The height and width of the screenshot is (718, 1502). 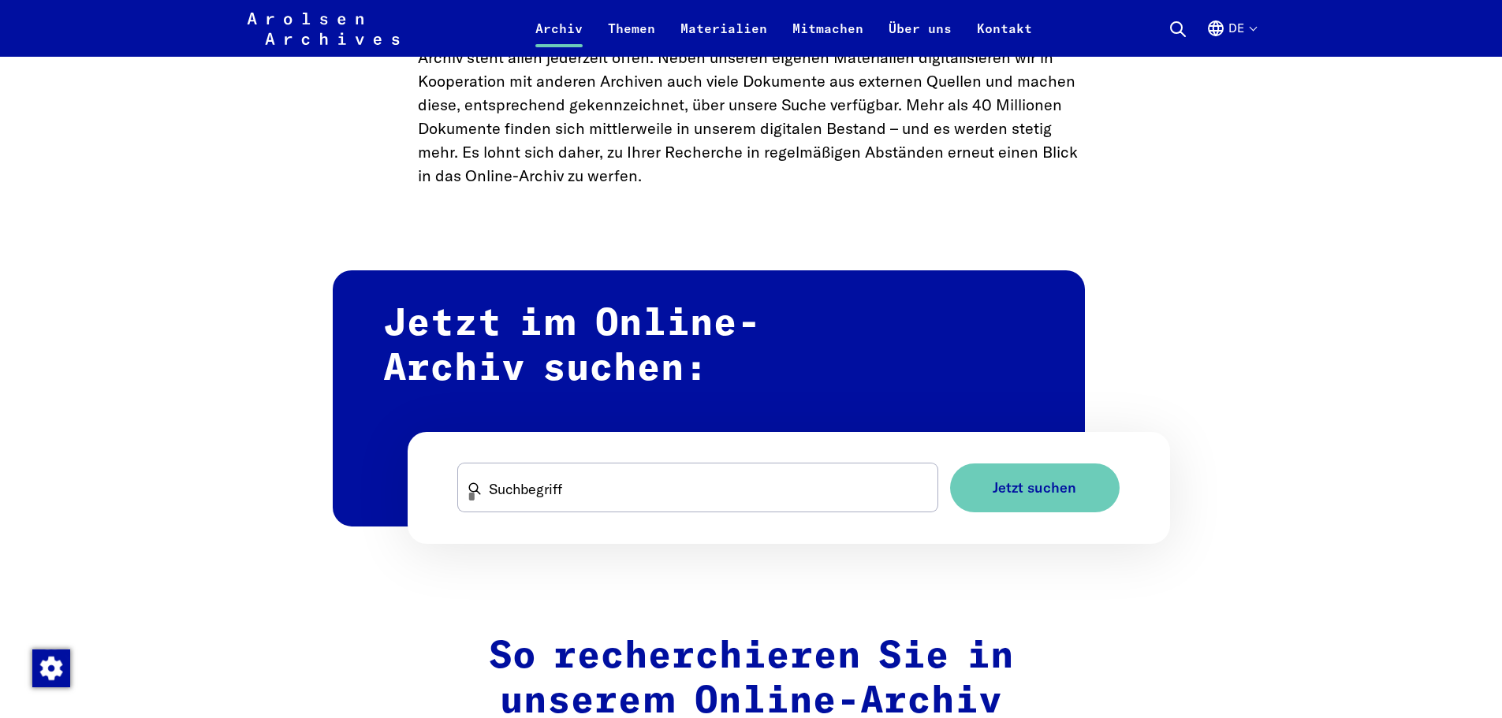 What do you see at coordinates (784, 28) in the screenshot?
I see `nav: Primär` at bounding box center [784, 28].